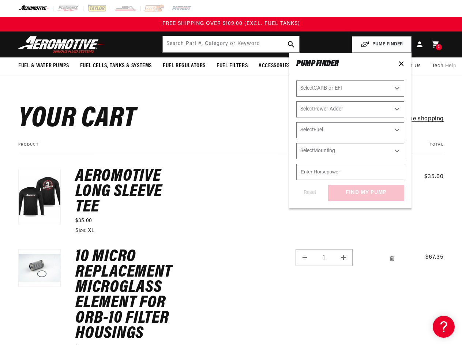  What do you see at coordinates (336, 148) in the screenshot?
I see `th: Quantity` at bounding box center [336, 148].